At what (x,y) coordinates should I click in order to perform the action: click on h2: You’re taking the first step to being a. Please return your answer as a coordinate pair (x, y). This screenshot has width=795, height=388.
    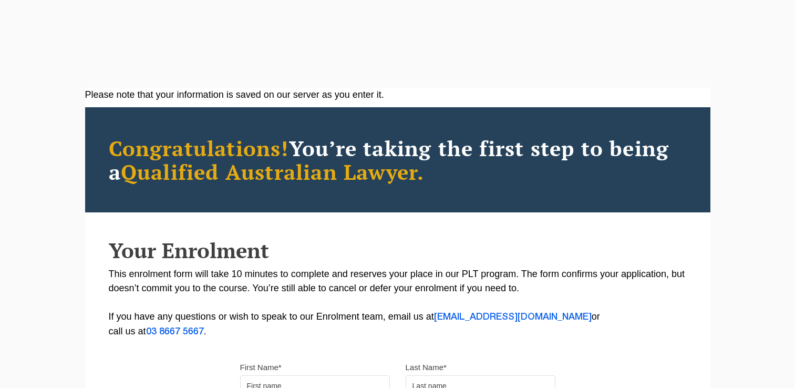
    Looking at the image, I should click on (398, 160).